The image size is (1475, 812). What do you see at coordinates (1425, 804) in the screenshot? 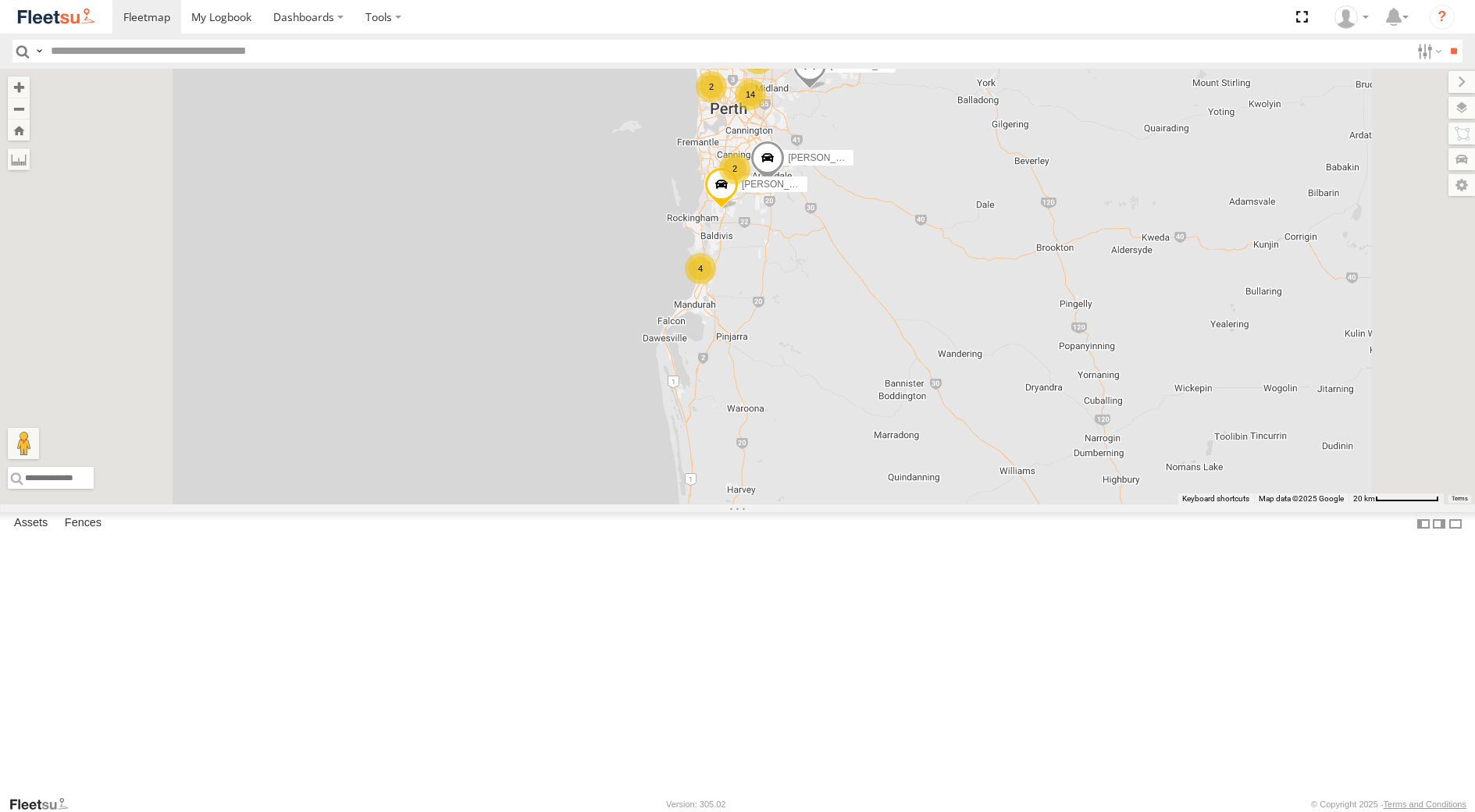
I see `a: Terms and Conditions` at bounding box center [1425, 804].